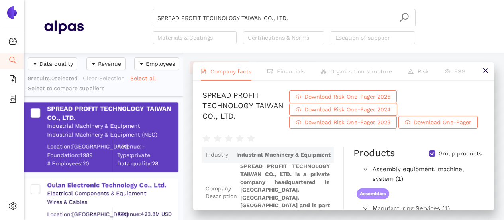 The width and height of the screenshot is (504, 220). Describe the element at coordinates (373, 193) in the screenshot. I see `span: Assemblies` at that location.